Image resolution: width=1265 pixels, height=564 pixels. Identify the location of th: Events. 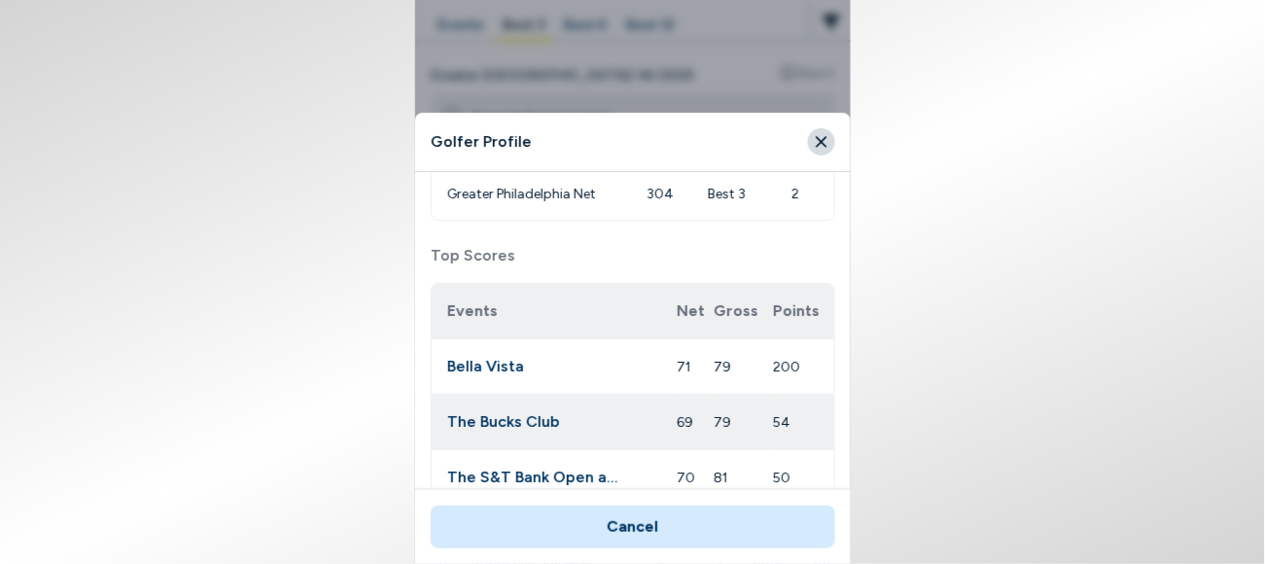
(554, 311).